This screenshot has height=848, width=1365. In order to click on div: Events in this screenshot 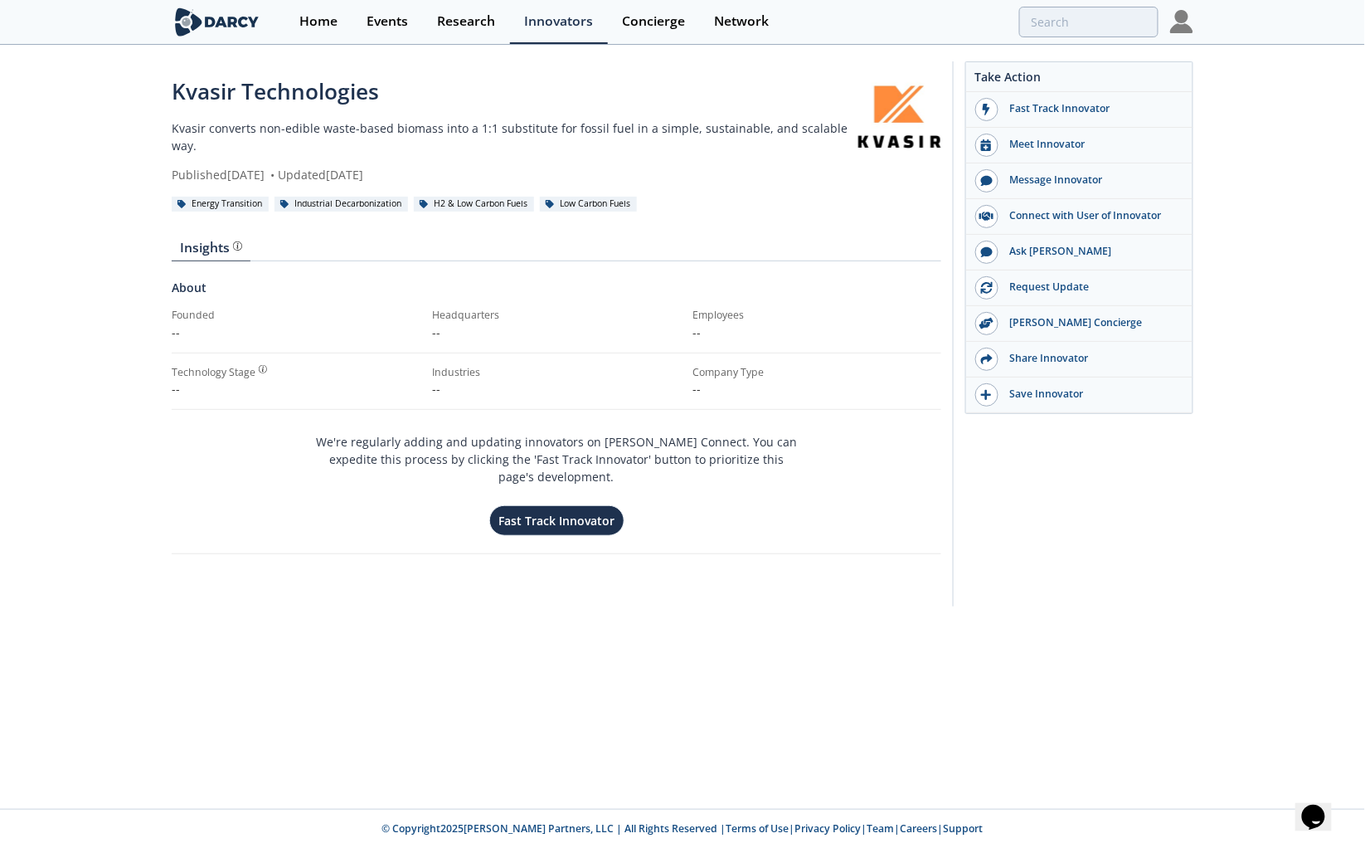, I will do `click(387, 22)`.